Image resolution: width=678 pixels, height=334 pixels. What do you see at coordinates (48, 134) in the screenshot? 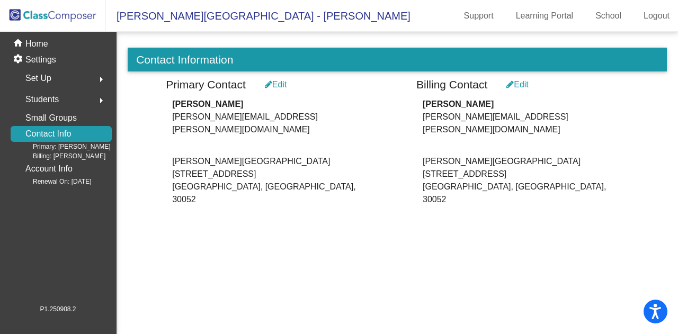
I see `p: Contact Info` at bounding box center [48, 134].